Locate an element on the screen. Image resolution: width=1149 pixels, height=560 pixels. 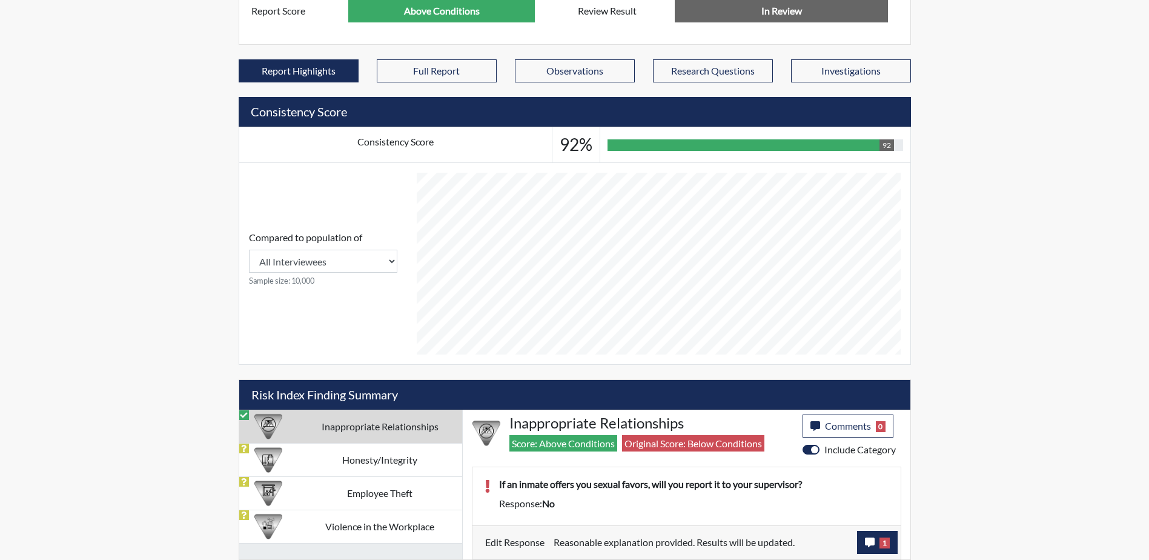
label: Compared to population of is located at coordinates (305, 238).